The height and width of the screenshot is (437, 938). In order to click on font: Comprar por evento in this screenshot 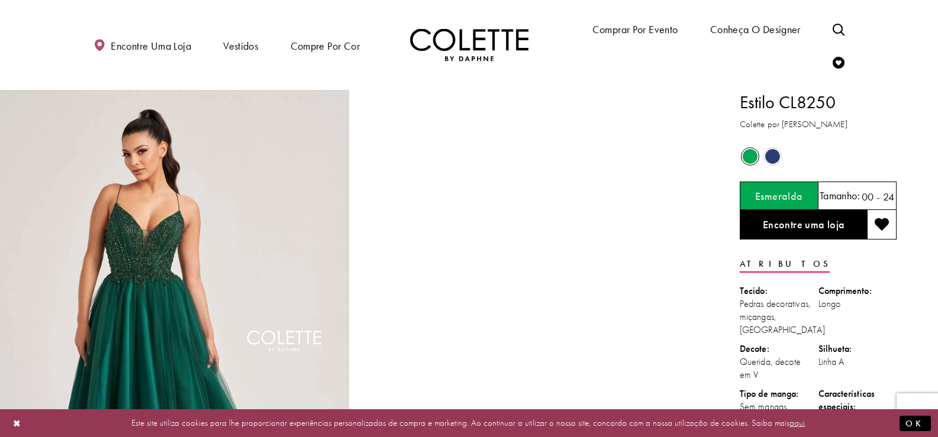, I will do `click(635, 29)`.